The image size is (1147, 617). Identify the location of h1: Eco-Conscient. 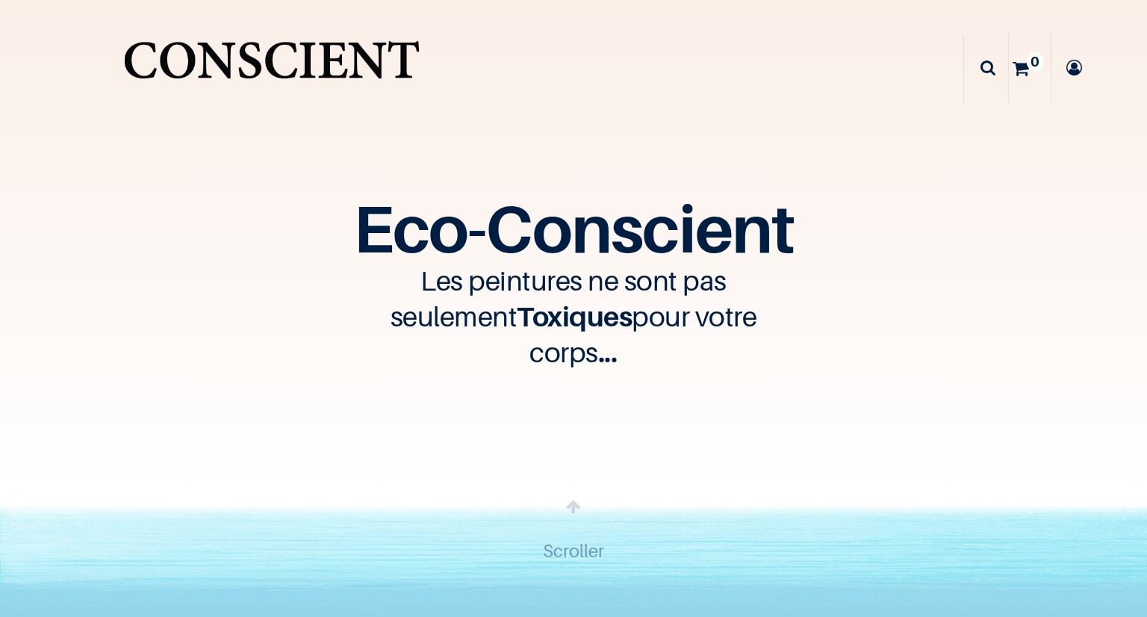
(574, 228).